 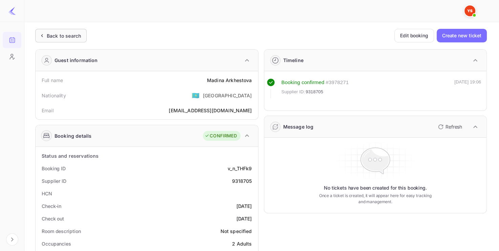 I want to click on div: Booking details, so click(x=73, y=135).